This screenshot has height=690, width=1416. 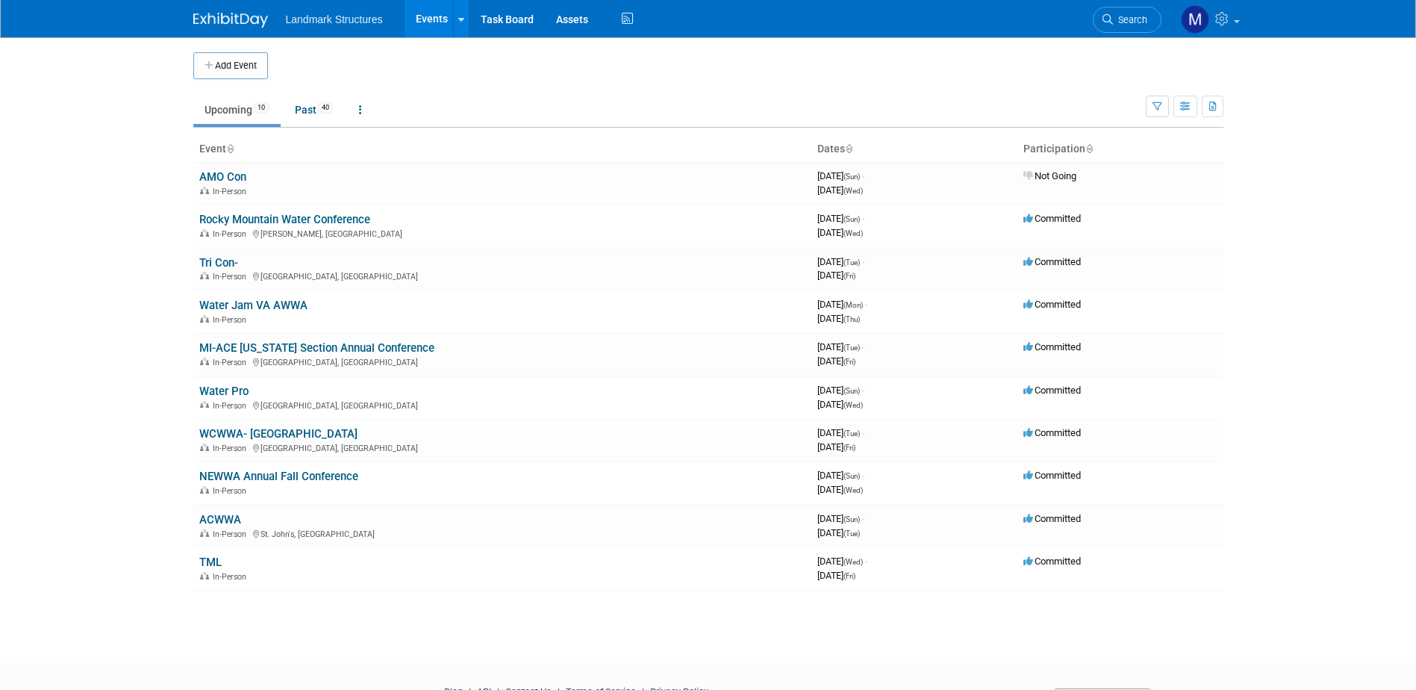 I want to click on a: NEWWA Annual Fall Conference, so click(x=278, y=476).